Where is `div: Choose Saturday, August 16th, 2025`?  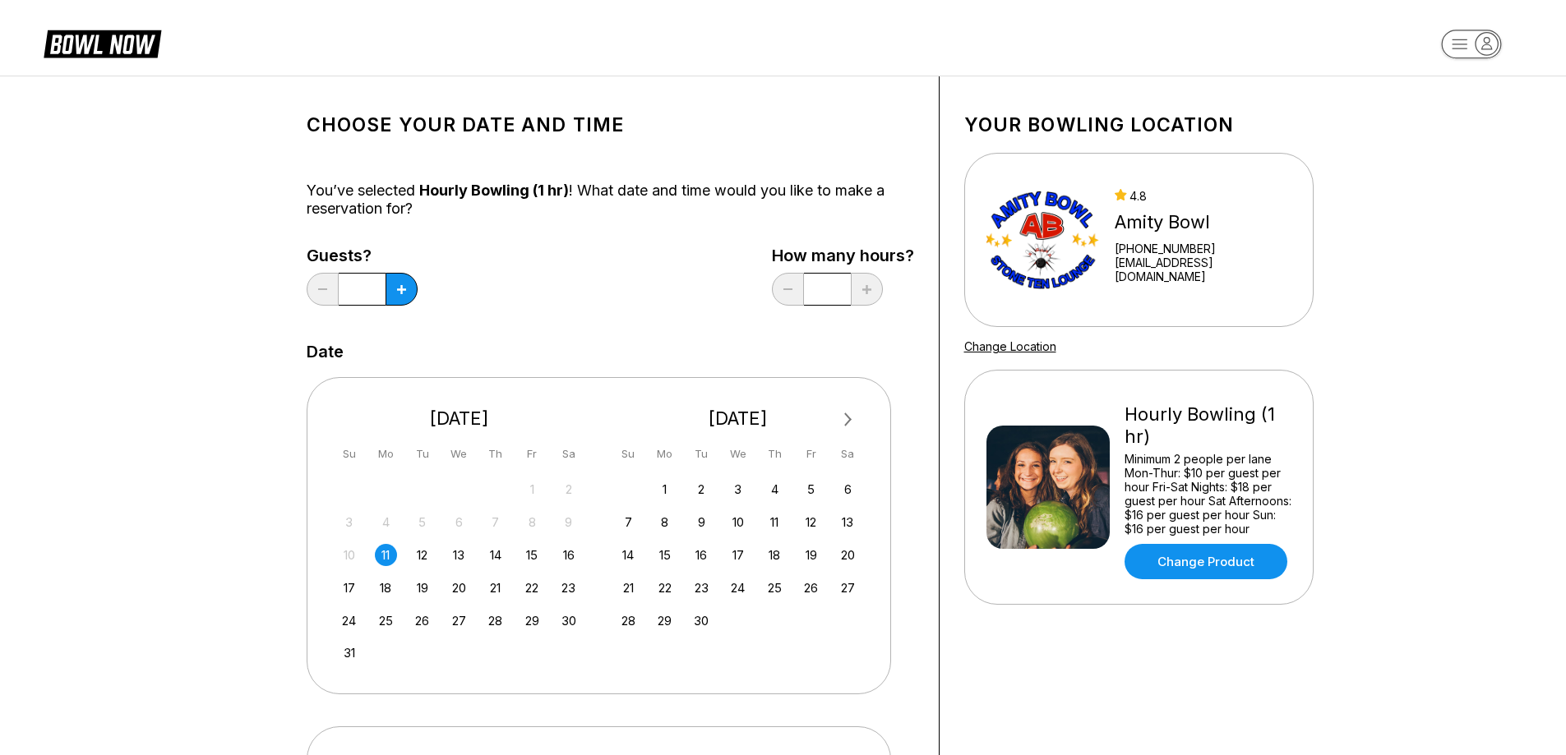
div: Choose Saturday, August 16th, 2025 is located at coordinates (568, 555).